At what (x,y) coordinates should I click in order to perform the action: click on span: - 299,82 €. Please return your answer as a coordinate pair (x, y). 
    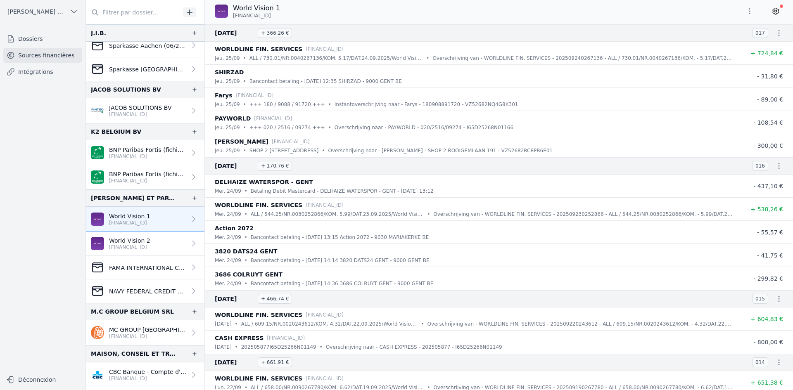
    Looking at the image, I should click on (768, 279).